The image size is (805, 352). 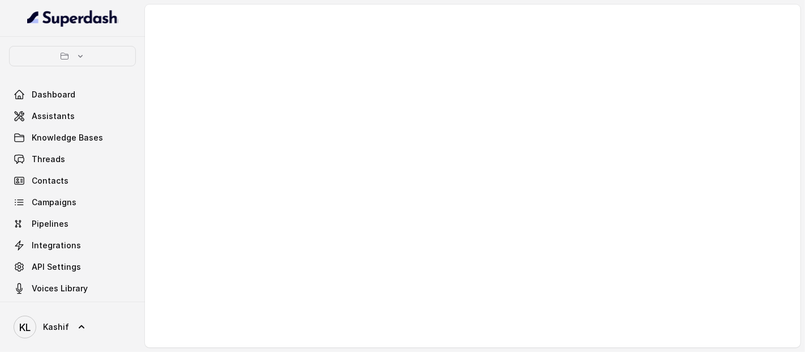 I want to click on a: Knowledge Bases, so click(x=73, y=138).